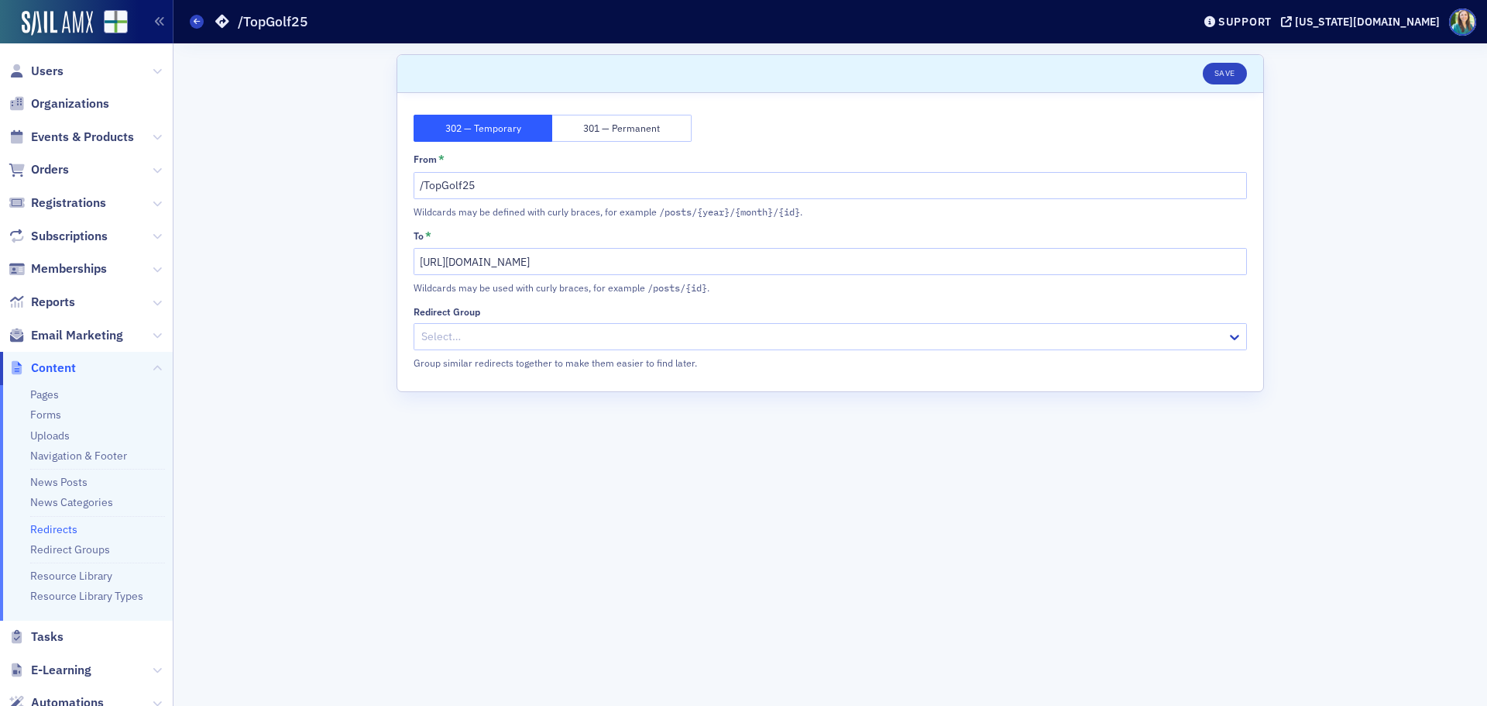 This screenshot has height=706, width=1487. I want to click on a: Resource Library Types, so click(87, 596).